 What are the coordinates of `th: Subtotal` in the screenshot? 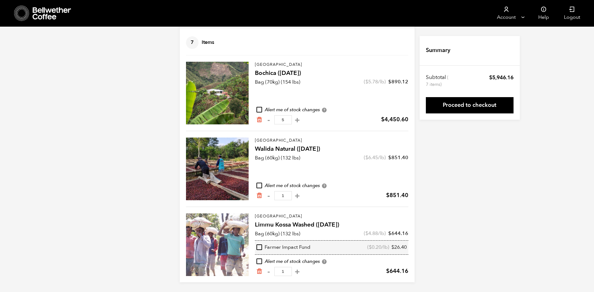 It's located at (438, 81).